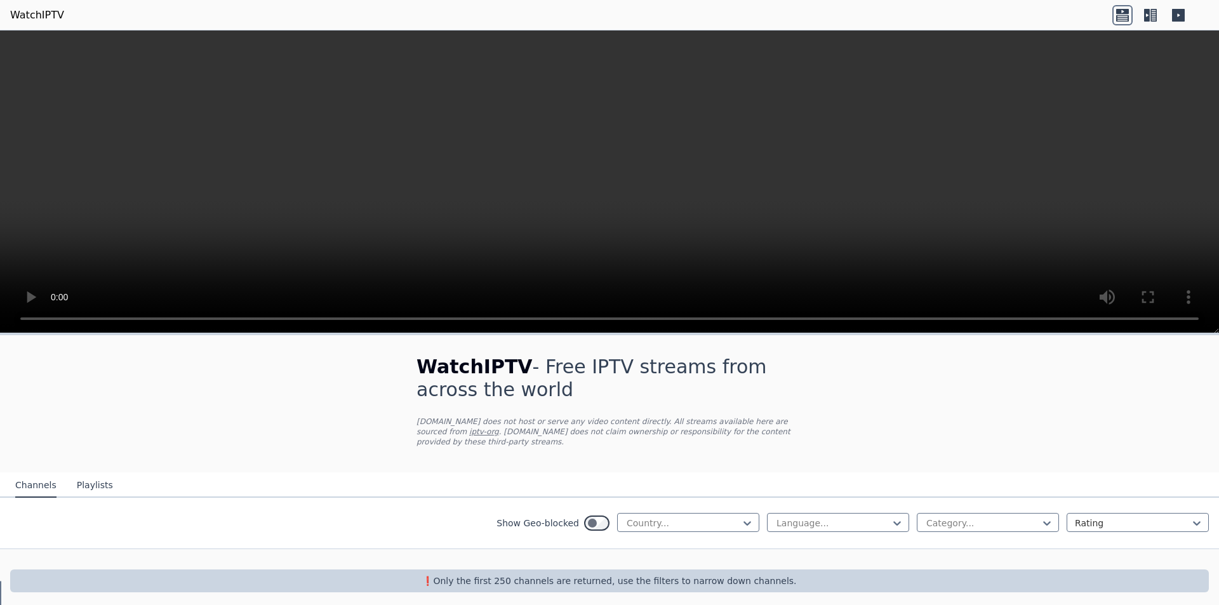 This screenshot has height=605, width=1219. What do you see at coordinates (474, 366) in the screenshot?
I see `span: WatchIPTV` at bounding box center [474, 366].